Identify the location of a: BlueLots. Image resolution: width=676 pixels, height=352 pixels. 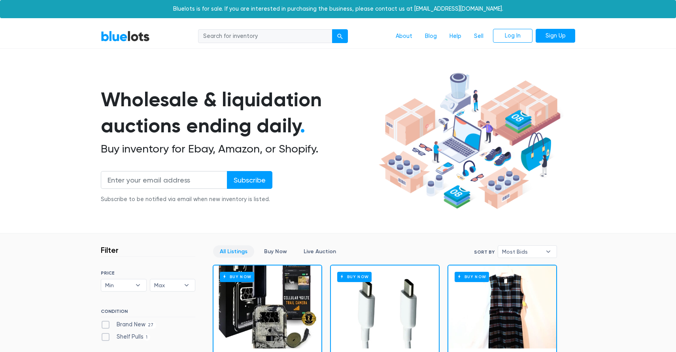
(125, 36).